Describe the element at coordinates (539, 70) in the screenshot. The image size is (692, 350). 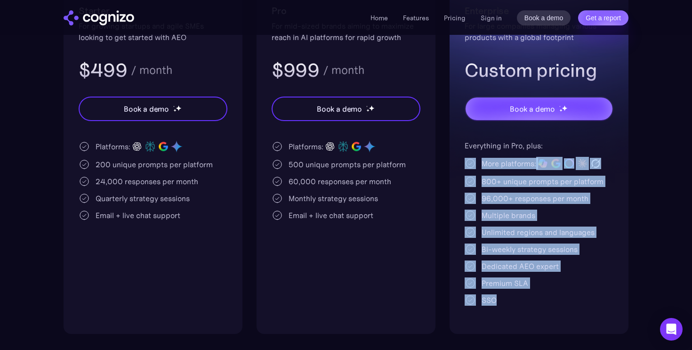
I see `h3: Custom pricing` at that location.